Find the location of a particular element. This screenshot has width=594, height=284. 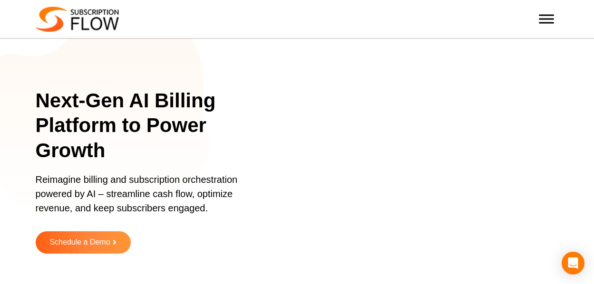

a: Schedule a Demo is located at coordinates (83, 243).